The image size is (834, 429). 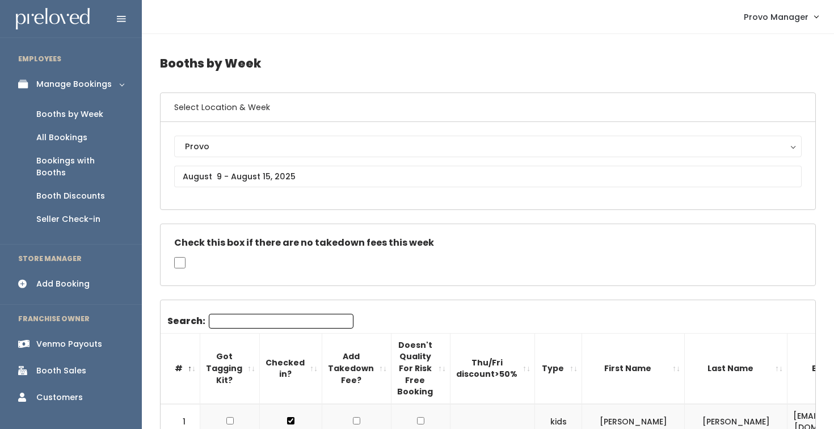 What do you see at coordinates (180, 368) in the screenshot?
I see `th: #: activate to sort column descending` at bounding box center [180, 368].